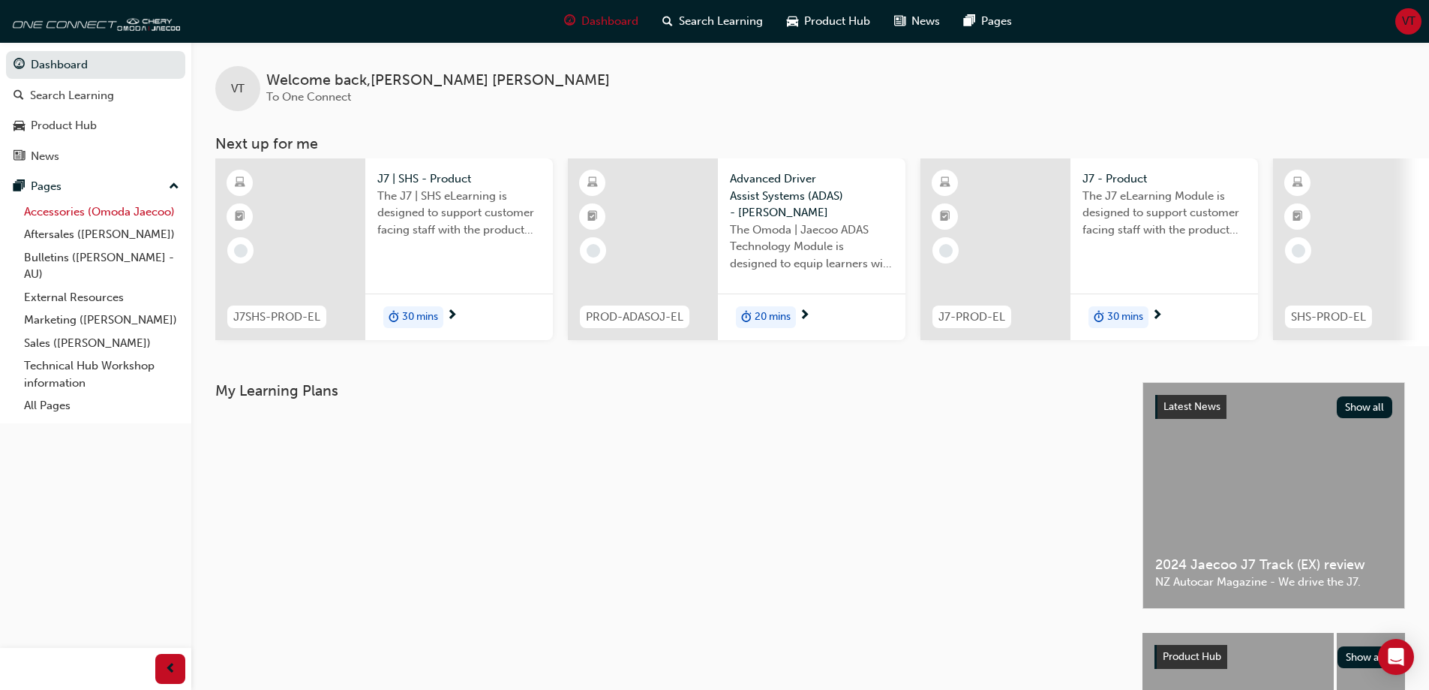 This screenshot has width=1429, height=690. Describe the element at coordinates (459, 213) in the screenshot. I see `span: The J7 | SHS eLearning is designed to support customer facing staff with the product and sales in...` at that location.